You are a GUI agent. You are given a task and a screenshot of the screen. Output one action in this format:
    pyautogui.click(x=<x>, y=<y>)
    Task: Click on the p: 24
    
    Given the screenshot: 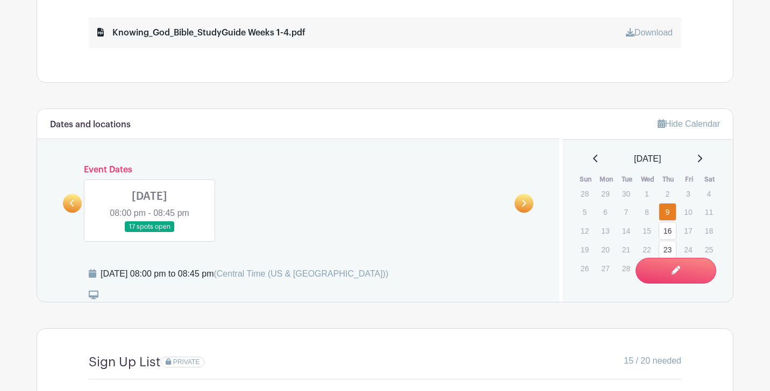 What is the action you would take?
    pyautogui.click(x=688, y=249)
    